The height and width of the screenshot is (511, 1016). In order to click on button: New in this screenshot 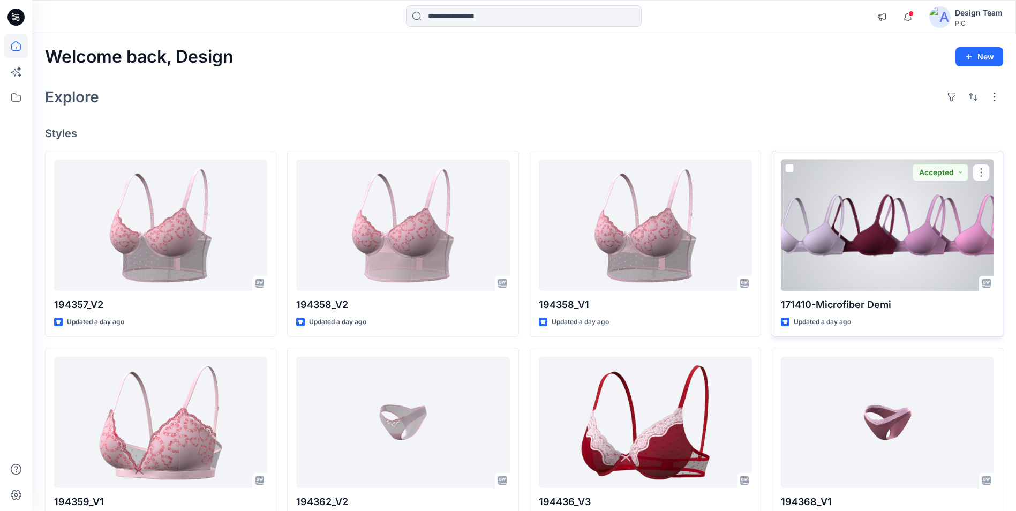, I will do `click(979, 57)`.